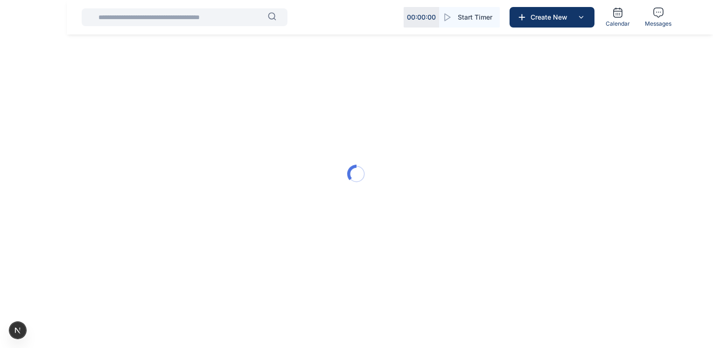 The height and width of the screenshot is (348, 713). Describe the element at coordinates (658, 24) in the screenshot. I see `span: Messages` at that location.